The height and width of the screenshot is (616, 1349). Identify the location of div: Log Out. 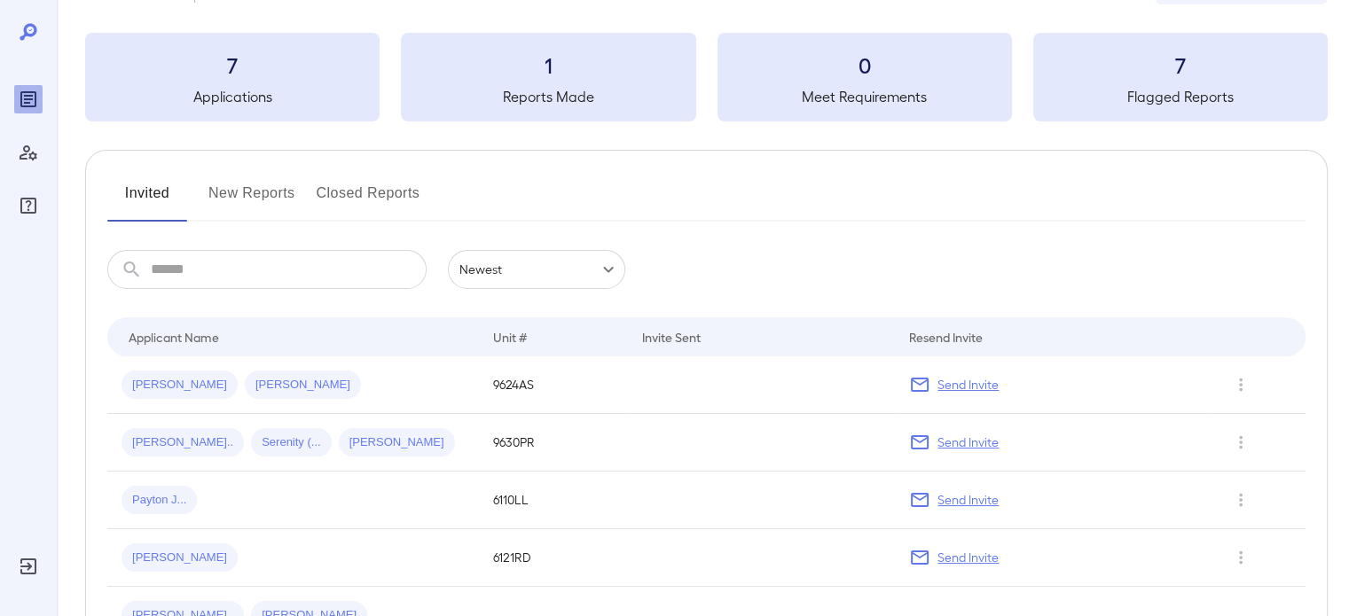
(28, 567).